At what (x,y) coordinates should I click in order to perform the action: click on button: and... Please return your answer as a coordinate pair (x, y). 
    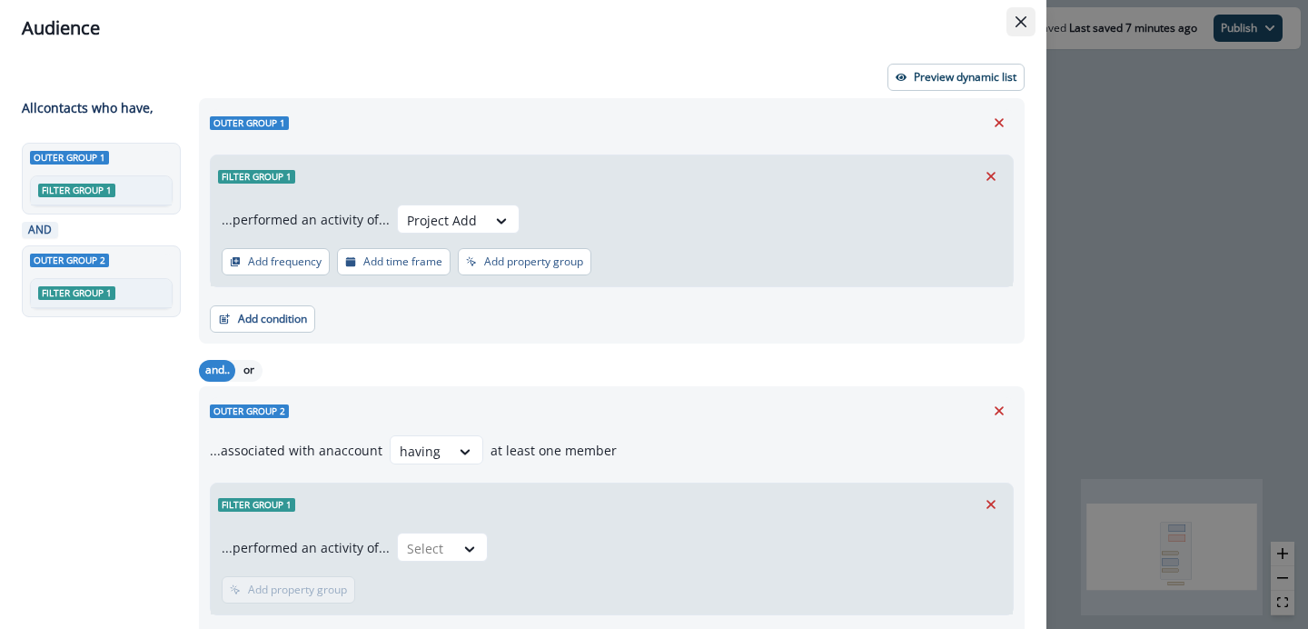
    Looking at the image, I should click on (217, 371).